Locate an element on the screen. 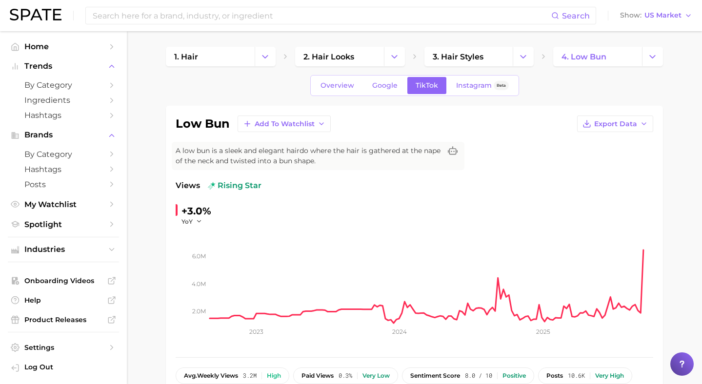 Image resolution: width=702 pixels, height=384 pixels. span: Overview is located at coordinates (337, 85).